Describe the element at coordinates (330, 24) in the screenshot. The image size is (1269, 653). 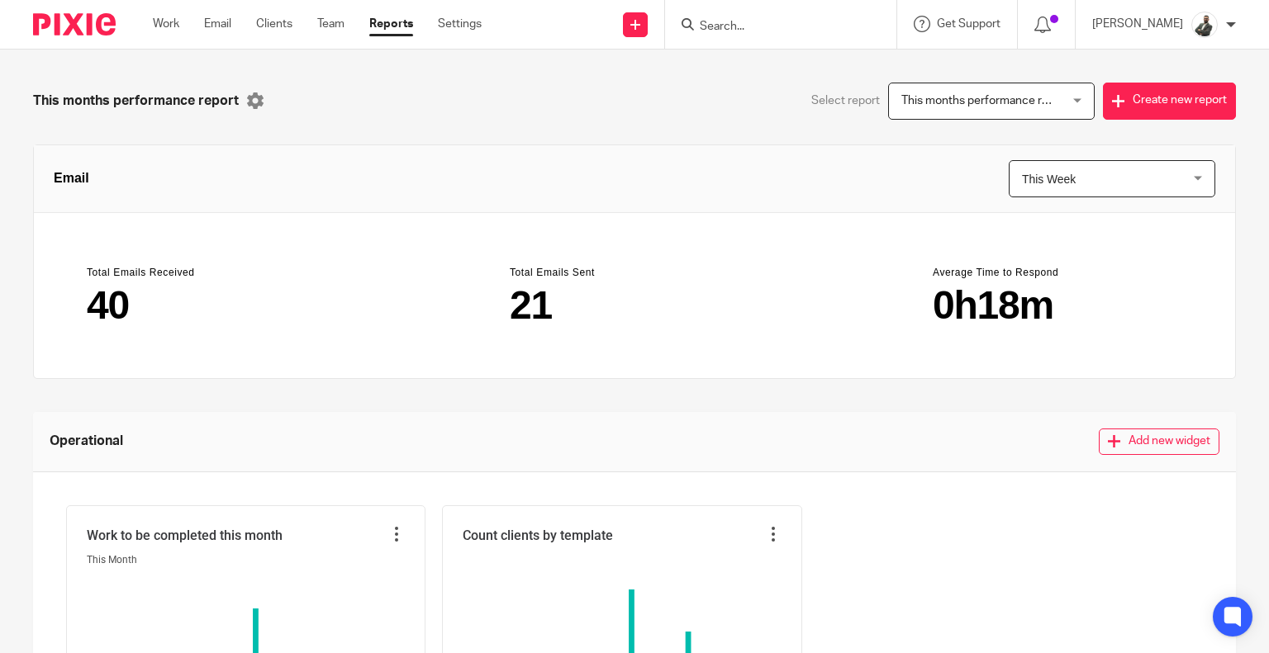
I see `a: Team` at that location.